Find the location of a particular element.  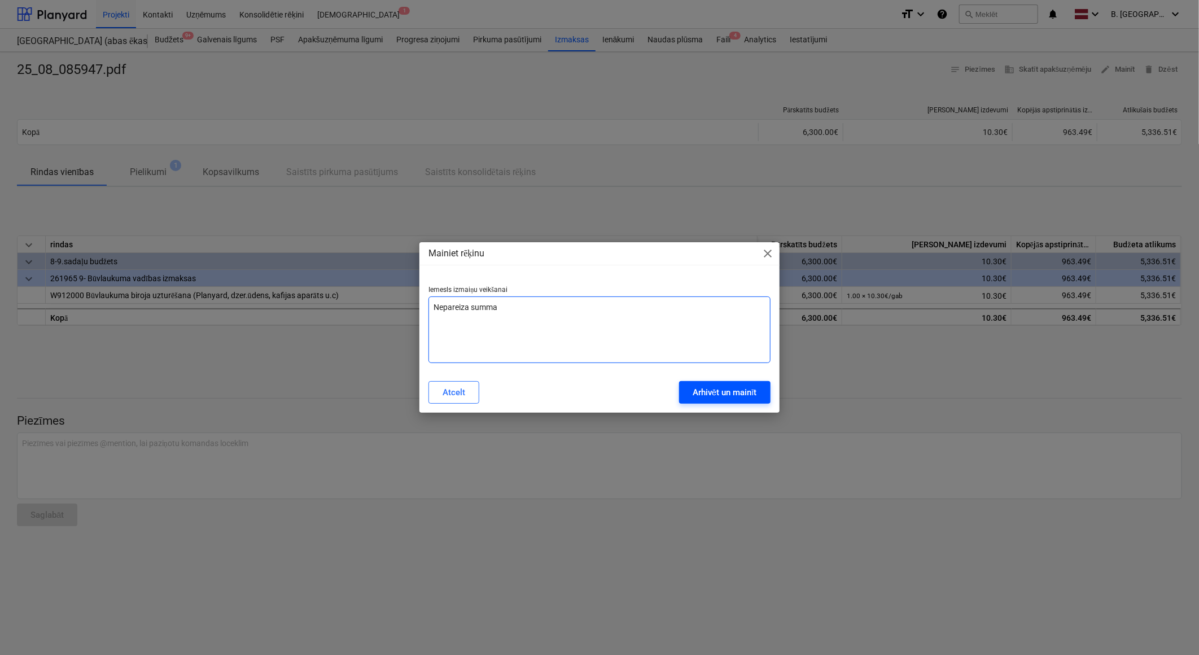

span: close is located at coordinates (768, 253).